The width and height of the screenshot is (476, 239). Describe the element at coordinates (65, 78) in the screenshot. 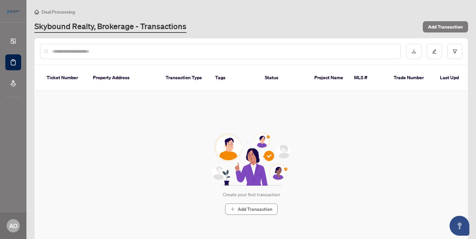

I see `th: Ticket Number` at that location.